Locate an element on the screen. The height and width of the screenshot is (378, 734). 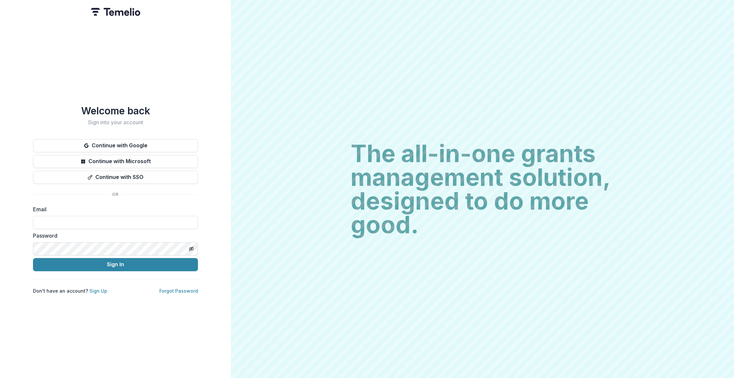
button: Toggle password visibility is located at coordinates (191, 249).